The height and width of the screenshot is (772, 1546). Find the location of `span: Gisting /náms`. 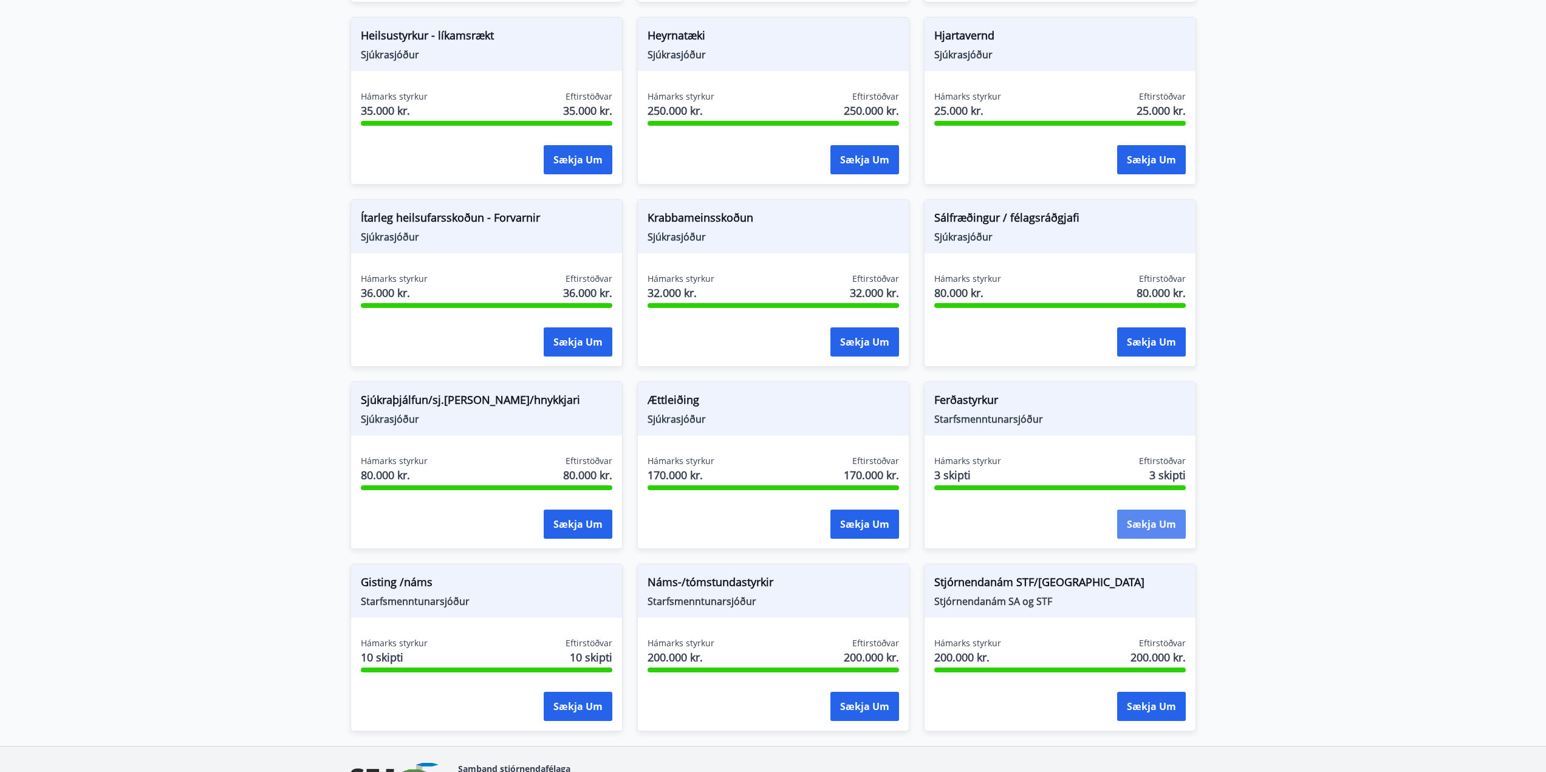

span: Gisting /náms is located at coordinates (487, 585).